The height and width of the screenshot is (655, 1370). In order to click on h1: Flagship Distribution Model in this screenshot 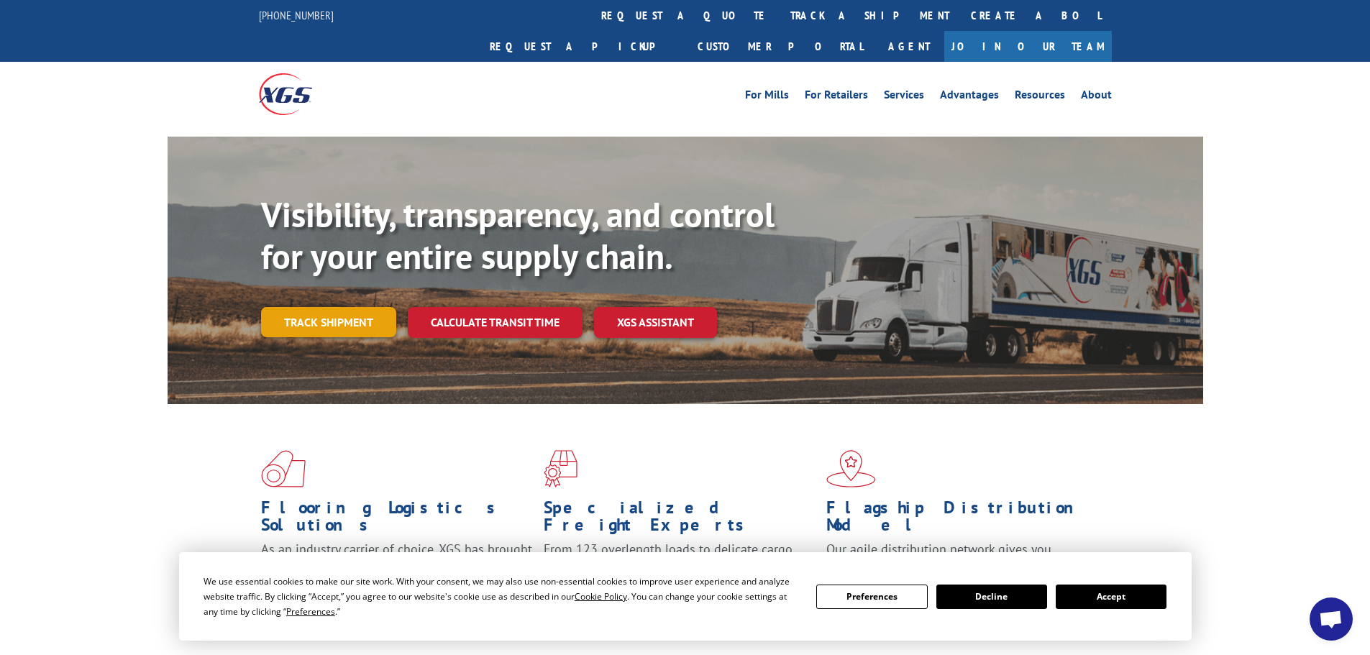, I will do `click(962, 520)`.